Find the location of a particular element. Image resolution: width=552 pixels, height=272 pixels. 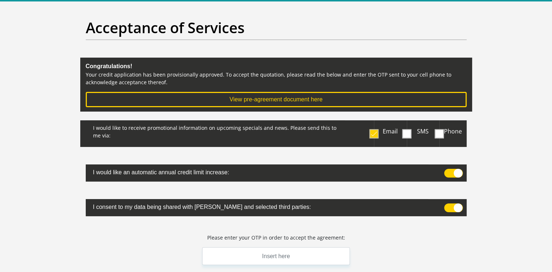

label: I would like an automatic annual credit limit increase: is located at coordinates (257, 172).